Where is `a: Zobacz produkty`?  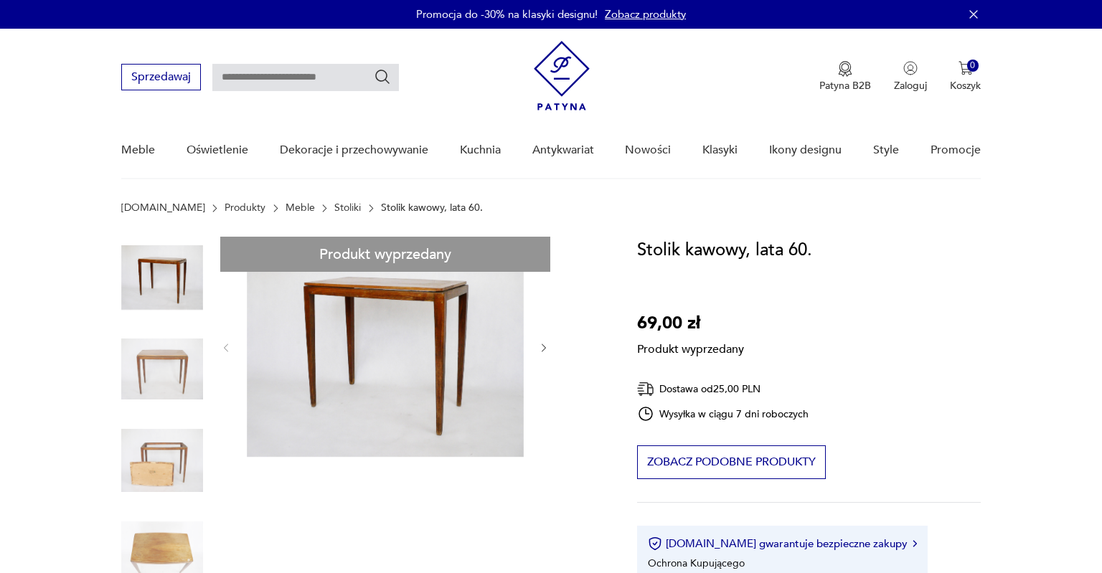 a: Zobacz produkty is located at coordinates (645, 14).